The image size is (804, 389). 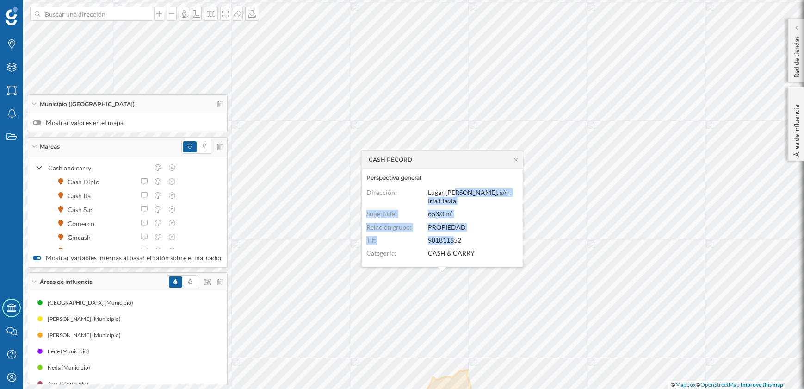 What do you see at coordinates (391, 159) in the screenshot?
I see `span: CASH RÉCORD` at bounding box center [391, 159].